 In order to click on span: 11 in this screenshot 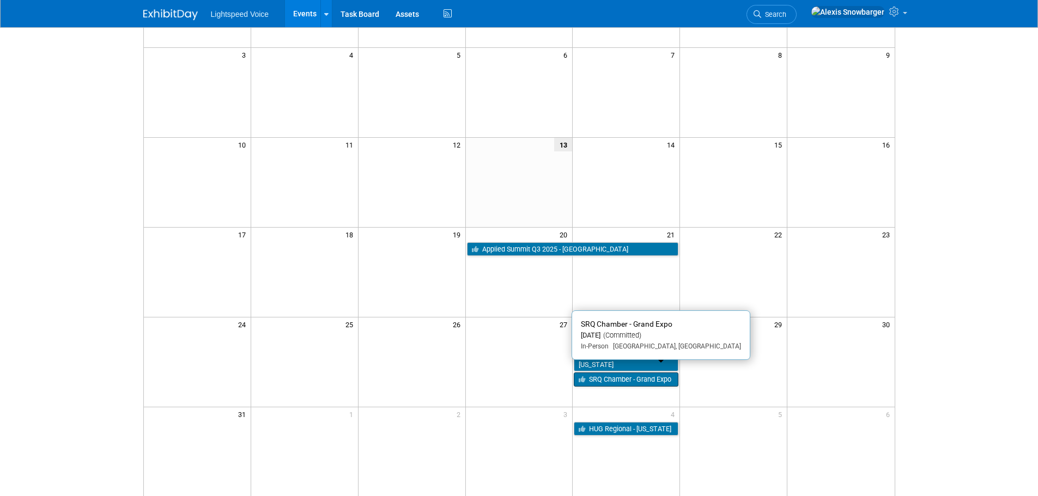, I will do `click(351, 144)`.